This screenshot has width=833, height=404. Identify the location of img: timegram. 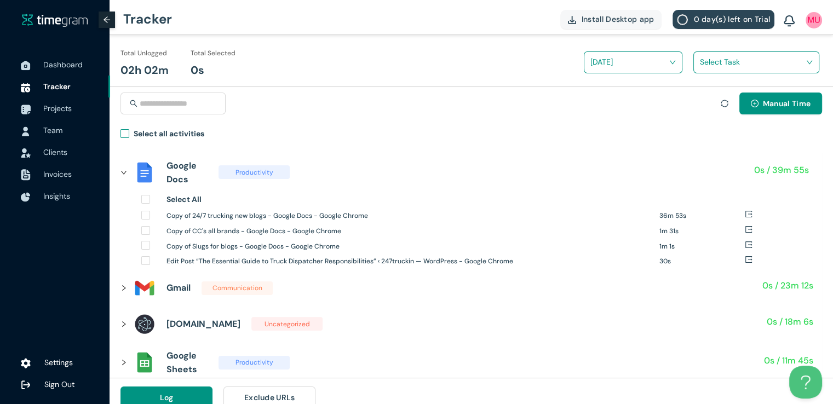
(55, 20).